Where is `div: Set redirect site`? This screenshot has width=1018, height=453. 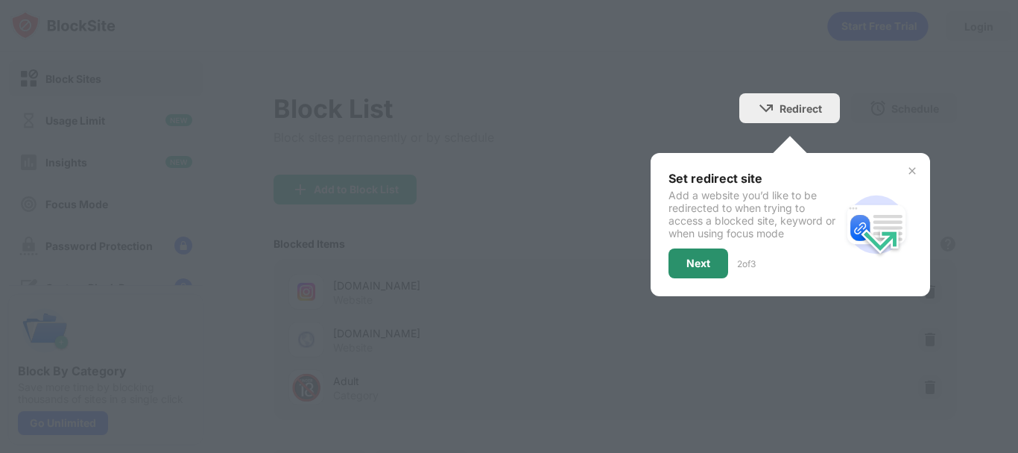
div: Set redirect site is located at coordinates (755, 178).